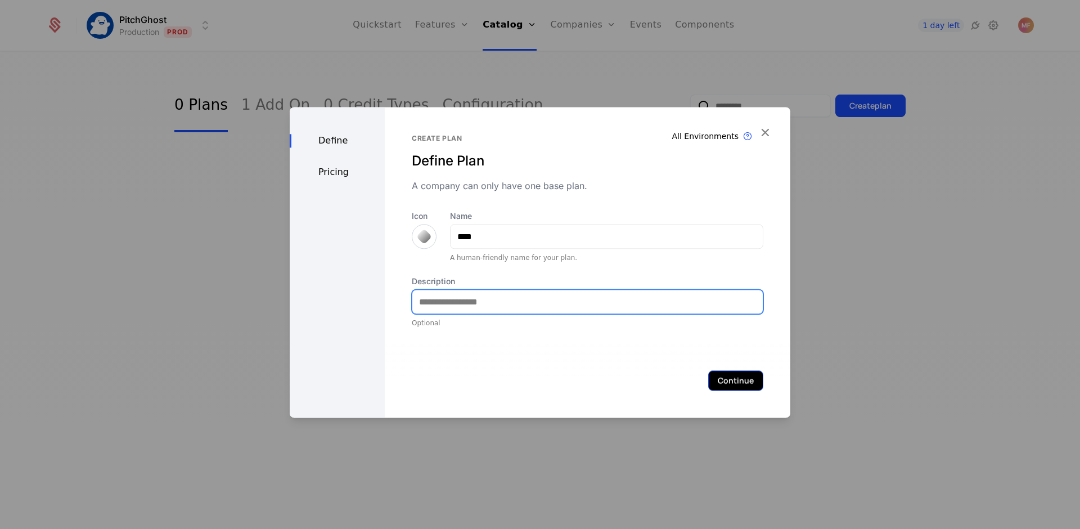 Image resolution: width=1080 pixels, height=529 pixels. Describe the element at coordinates (587, 186) in the screenshot. I see `div: A company can only have one base plan.` at that location.